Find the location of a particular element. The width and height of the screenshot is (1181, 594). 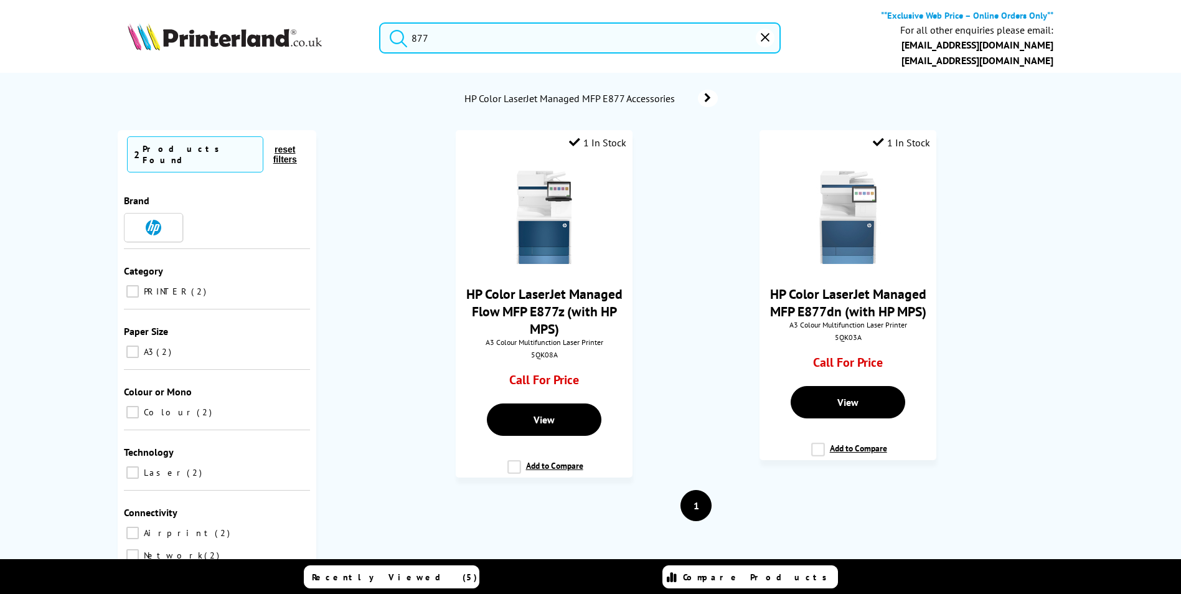

input: A3 2 is located at coordinates (133, 352).